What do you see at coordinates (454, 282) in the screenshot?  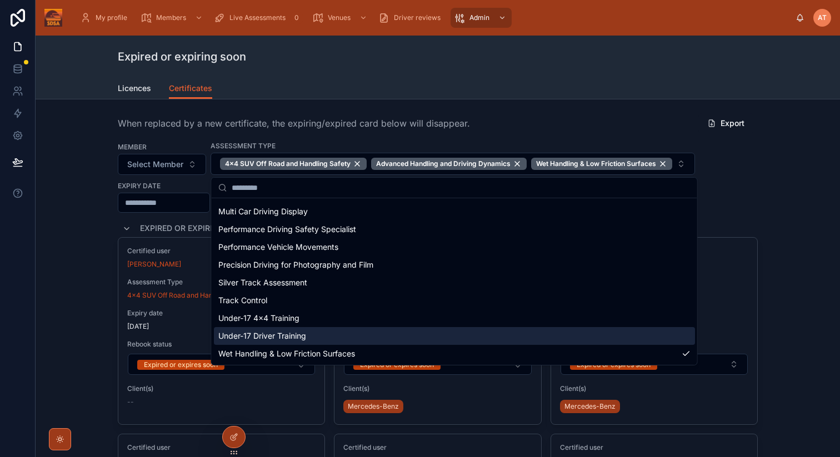 I see `div: Suggestions` at bounding box center [454, 282].